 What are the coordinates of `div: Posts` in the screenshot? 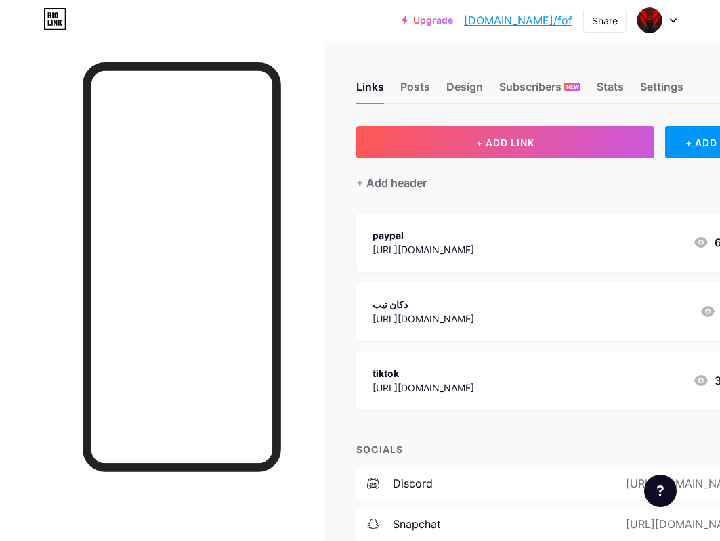 It's located at (415, 91).